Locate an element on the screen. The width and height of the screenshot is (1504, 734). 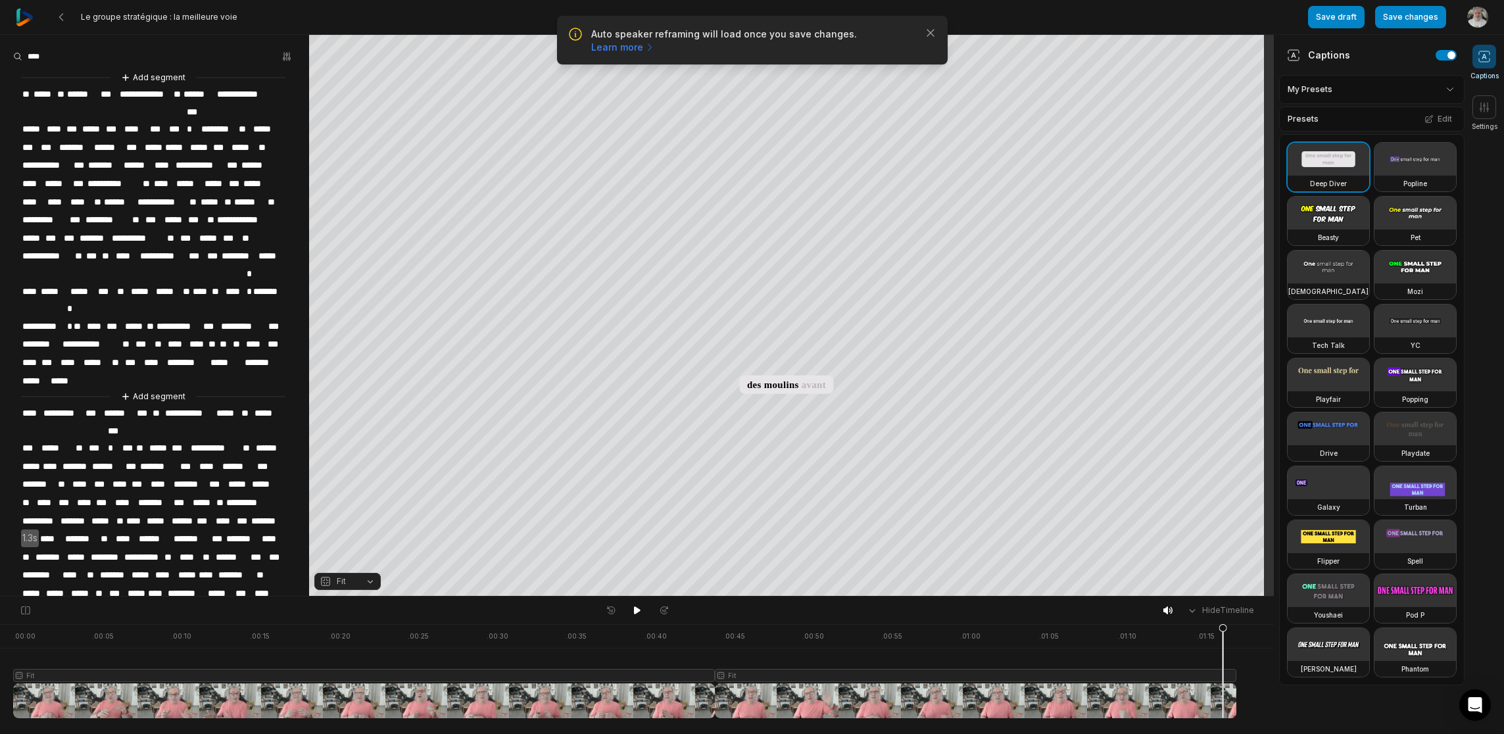
button: HideTimeline is located at coordinates (1220, 610).